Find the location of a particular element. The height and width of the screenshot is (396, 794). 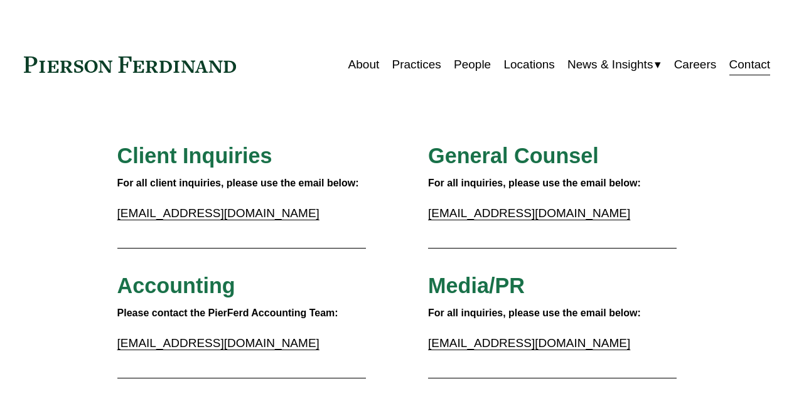

span: Accounting is located at coordinates (176, 286).